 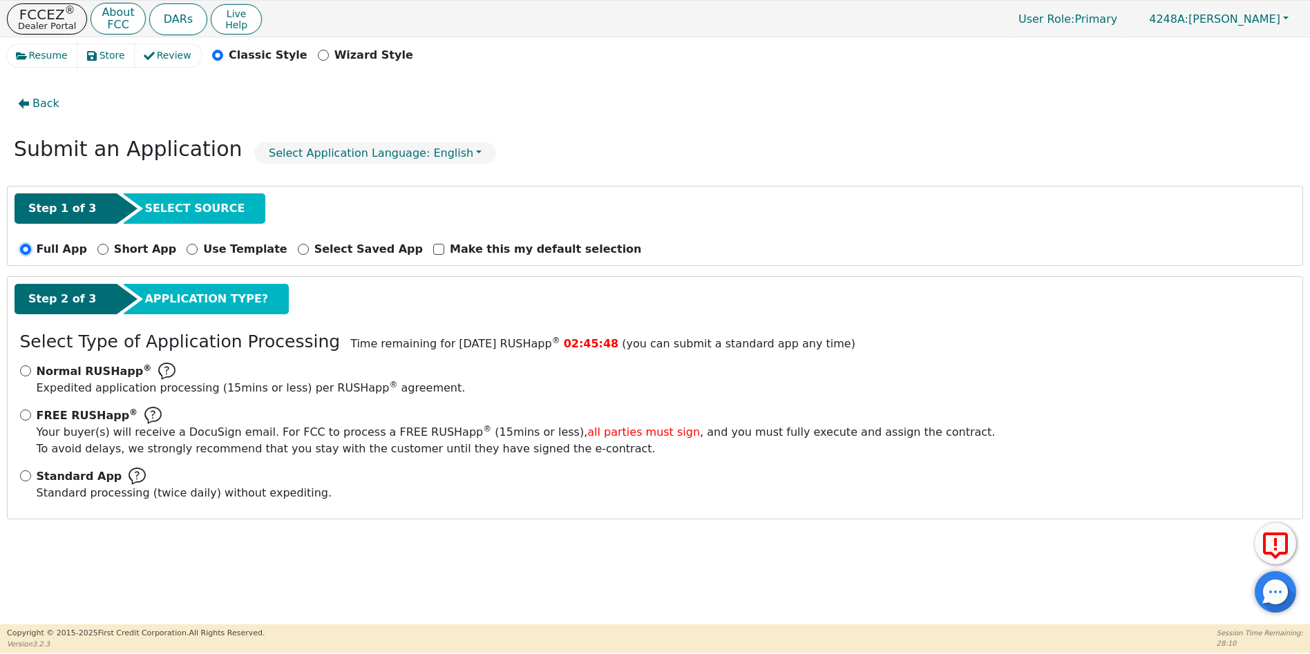 I want to click on span: SELECT SOURCE, so click(x=194, y=209).